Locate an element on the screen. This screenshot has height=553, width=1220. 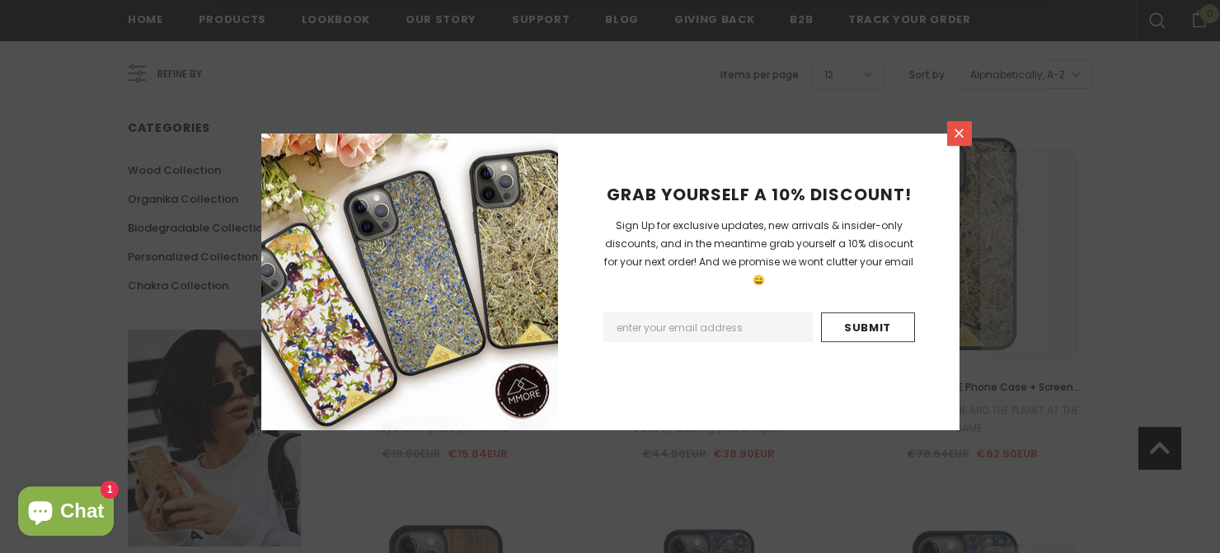
input: Submit is located at coordinates (868, 327).